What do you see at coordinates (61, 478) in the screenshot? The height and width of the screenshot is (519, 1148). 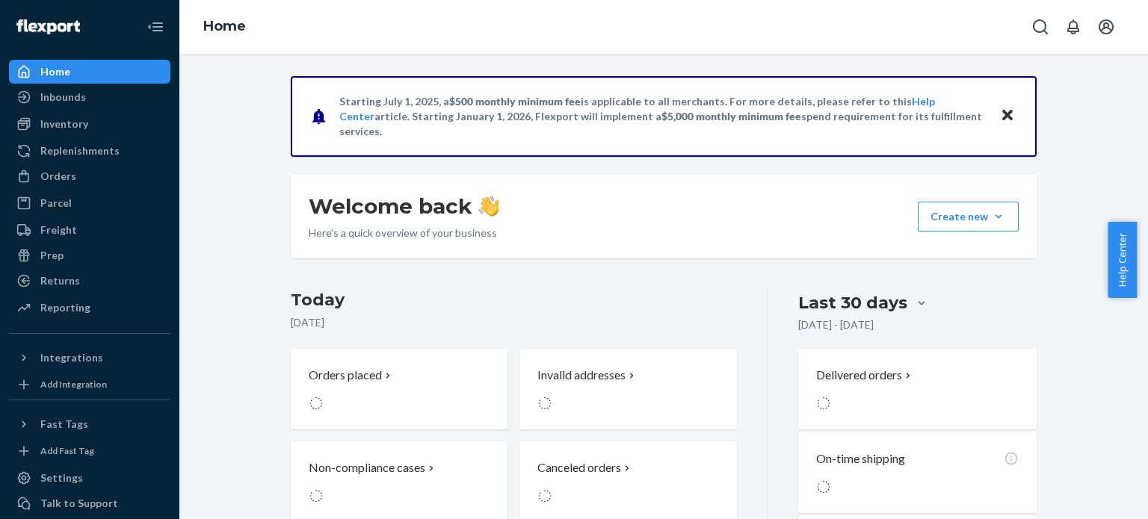 I see `div: Settings` at bounding box center [61, 478].